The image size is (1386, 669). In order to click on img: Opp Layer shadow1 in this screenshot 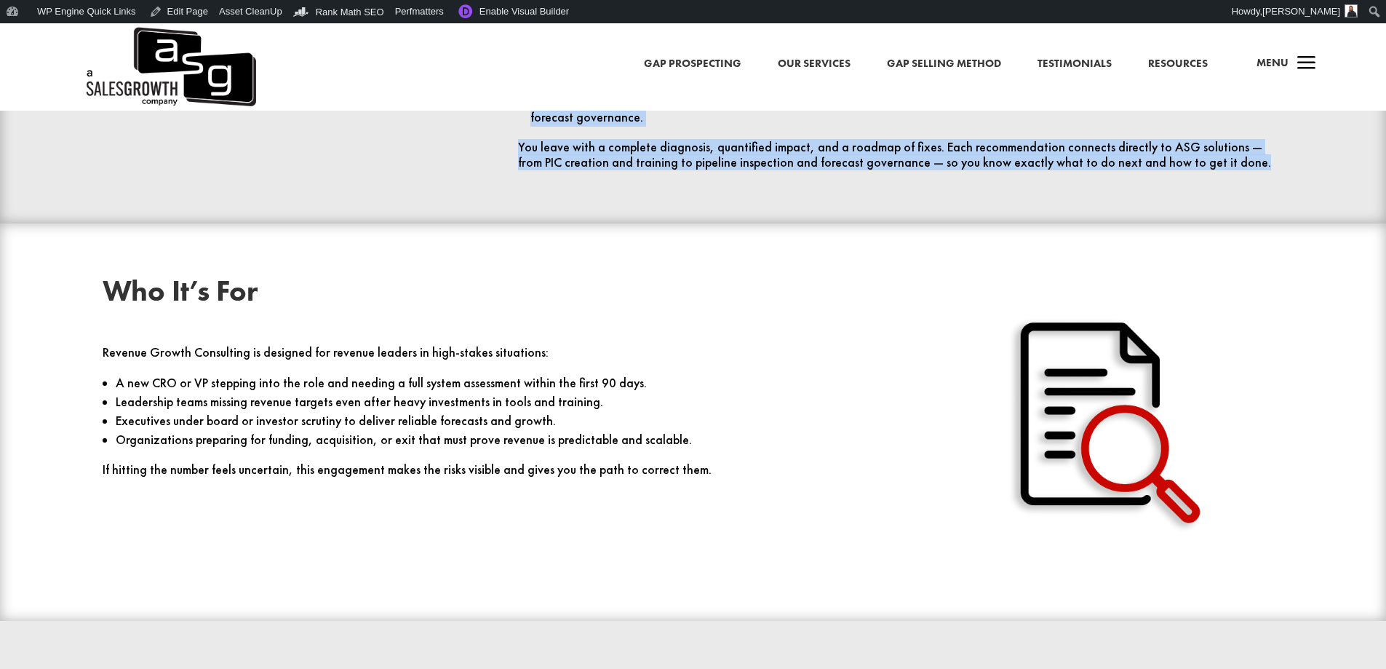, I will do `click(1108, 422)`.